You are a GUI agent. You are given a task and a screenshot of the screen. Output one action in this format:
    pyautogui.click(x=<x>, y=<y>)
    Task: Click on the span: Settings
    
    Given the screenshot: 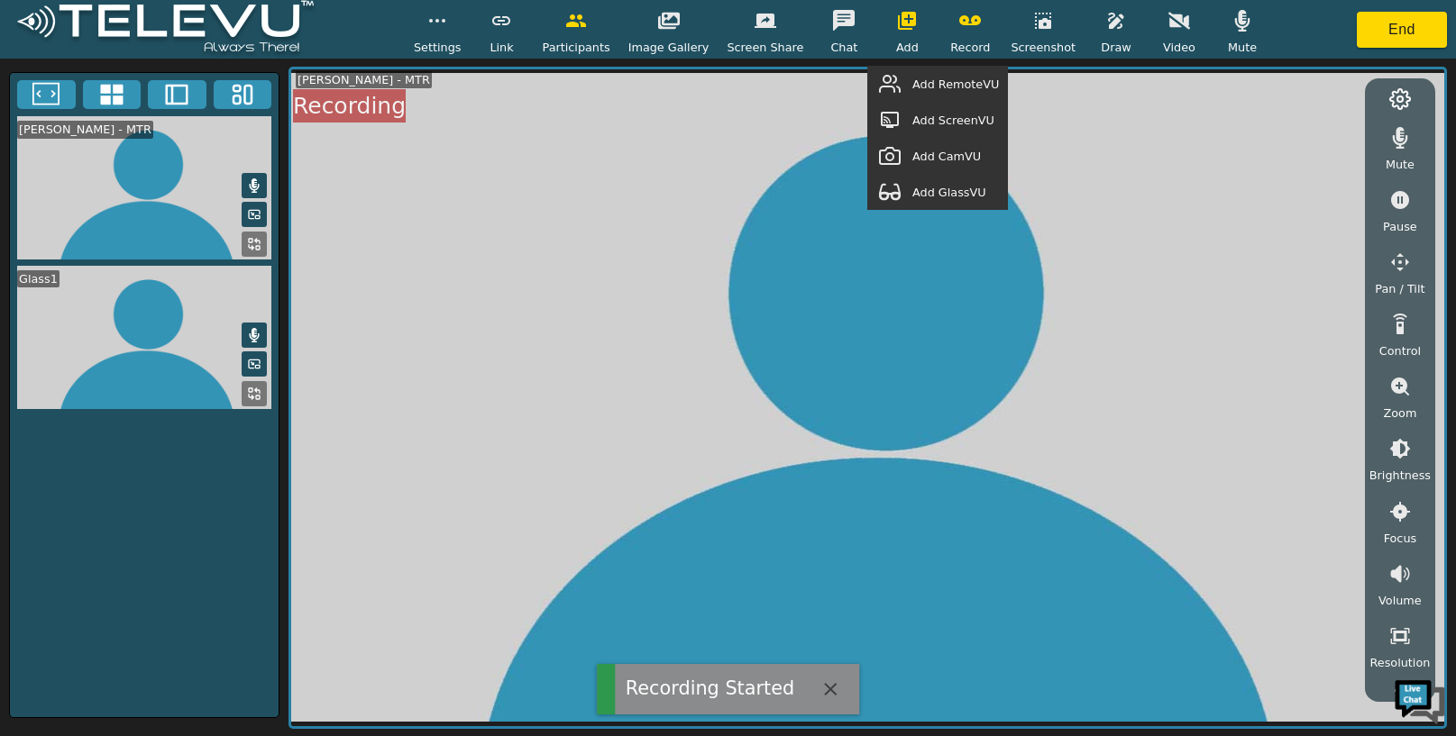 What is the action you would take?
    pyautogui.click(x=437, y=47)
    